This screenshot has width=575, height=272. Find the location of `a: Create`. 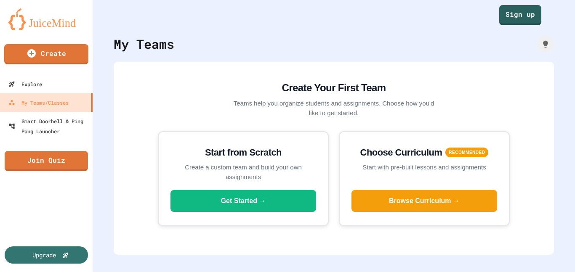

a: Create is located at coordinates (46, 54).